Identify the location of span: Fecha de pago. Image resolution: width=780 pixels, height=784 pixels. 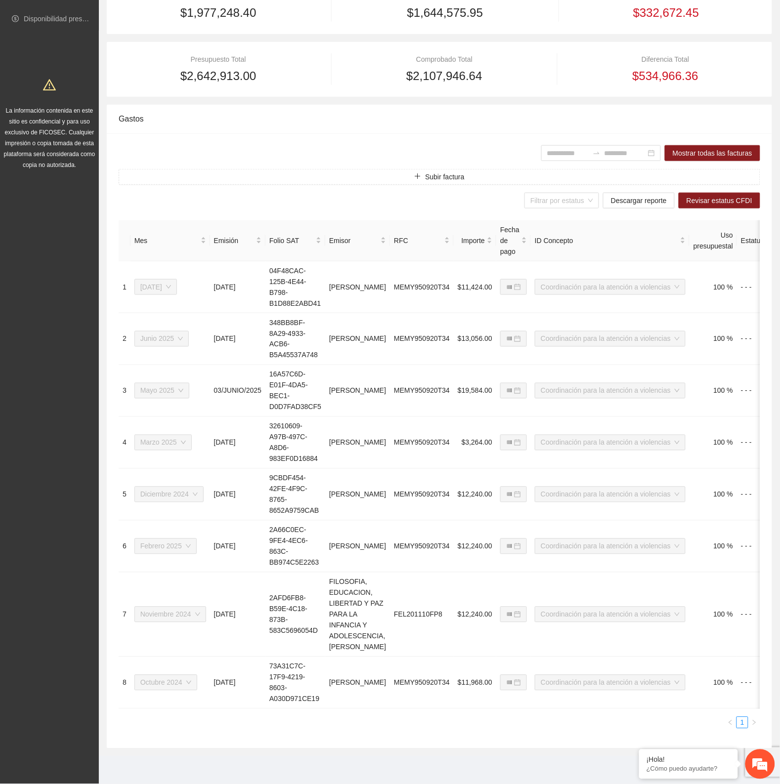
(510, 241).